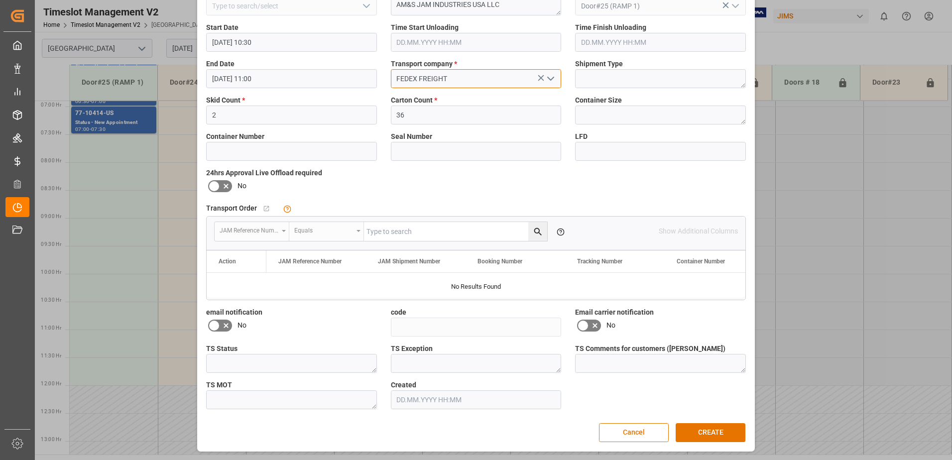  What do you see at coordinates (310, 261) in the screenshot?
I see `span: JAM Reference Number` at bounding box center [310, 261].